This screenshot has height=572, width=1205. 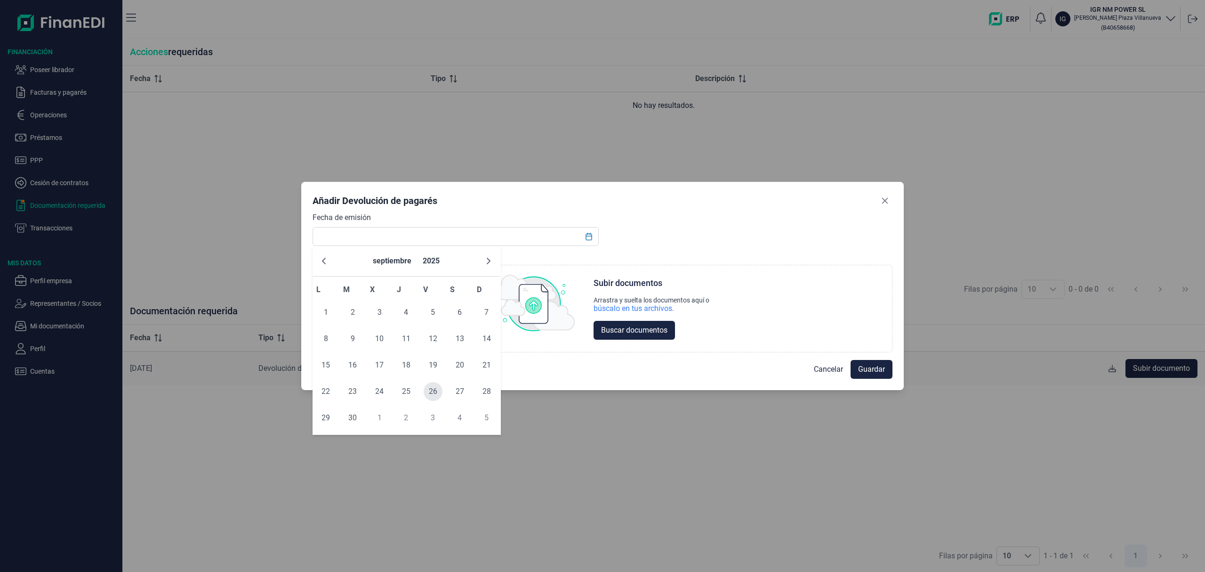 What do you see at coordinates (460, 391) in the screenshot?
I see `td: 27/09/2025` at bounding box center [460, 391].